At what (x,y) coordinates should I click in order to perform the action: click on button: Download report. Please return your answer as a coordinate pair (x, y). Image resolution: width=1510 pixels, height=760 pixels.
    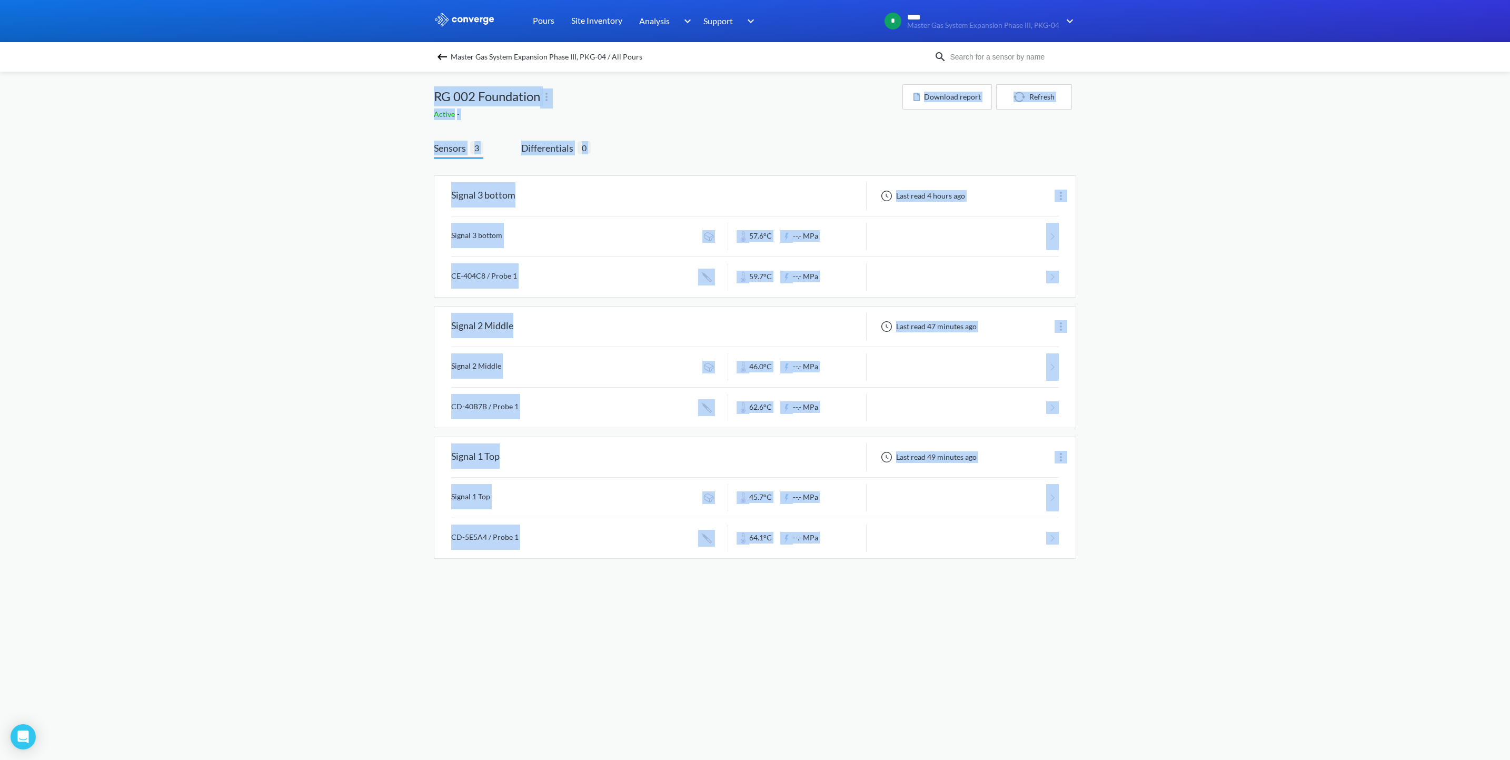
    Looking at the image, I should click on (947, 97).